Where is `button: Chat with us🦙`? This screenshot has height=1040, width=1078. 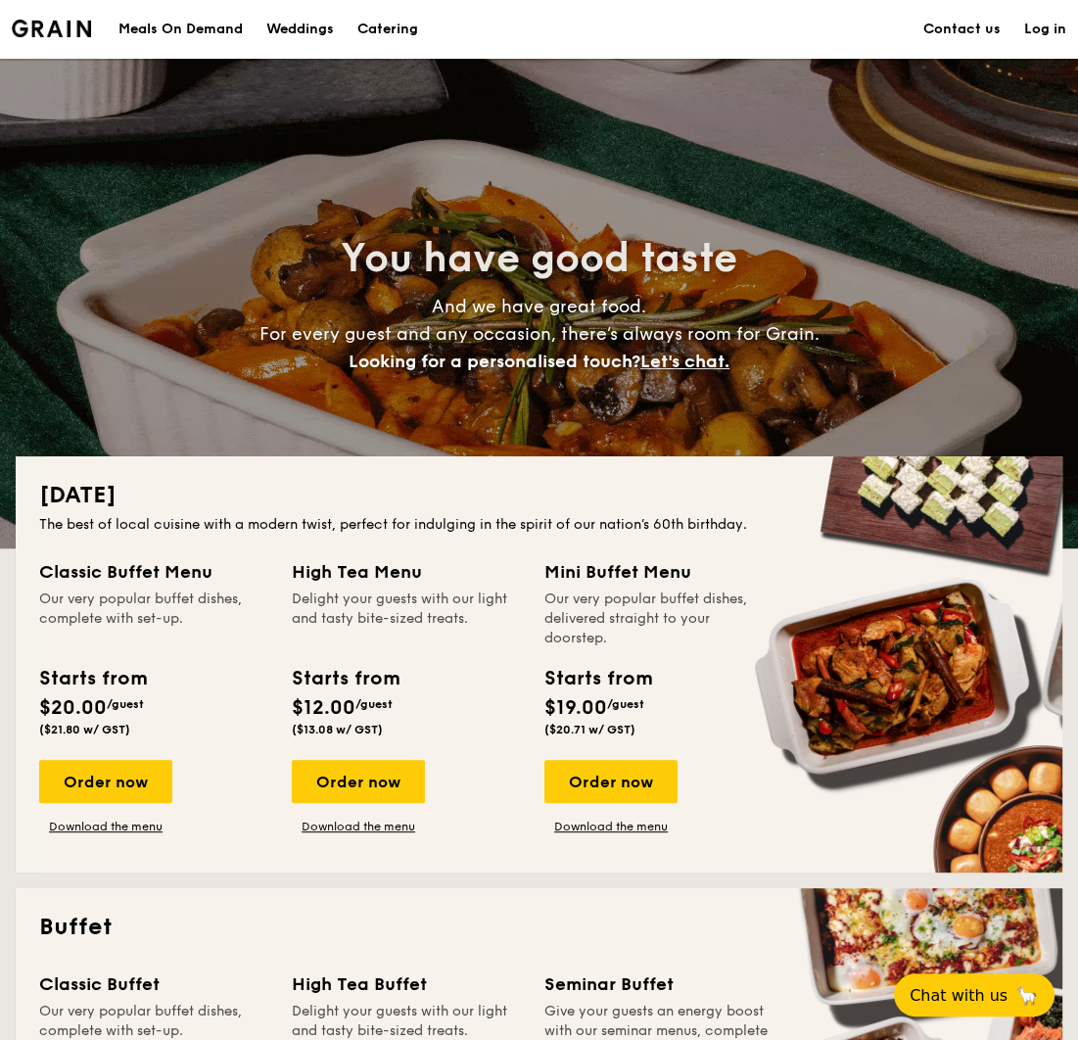 button: Chat with us🦙 is located at coordinates (974, 995).